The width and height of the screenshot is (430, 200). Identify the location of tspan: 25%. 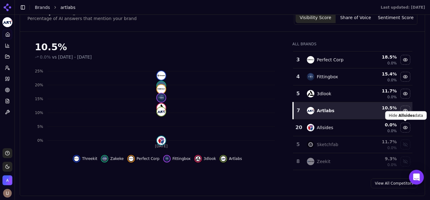
(39, 71).